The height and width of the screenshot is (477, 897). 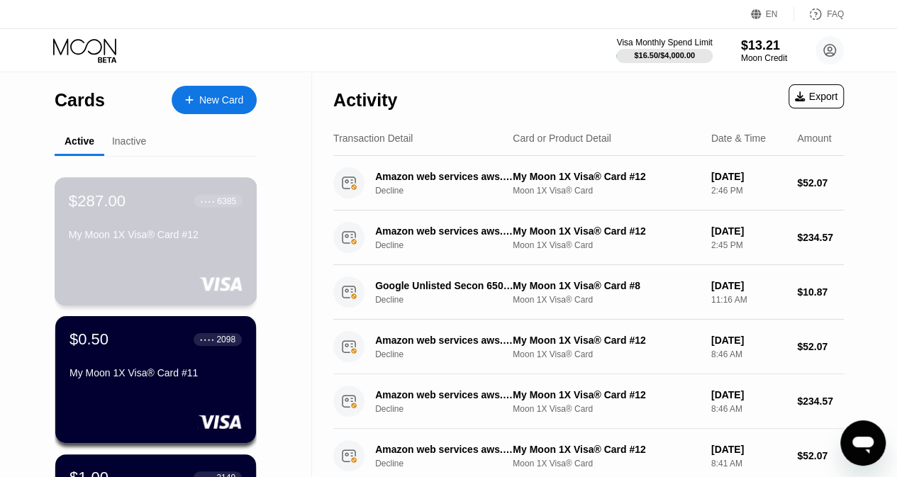 I want to click on div: 2:46 PM, so click(x=748, y=191).